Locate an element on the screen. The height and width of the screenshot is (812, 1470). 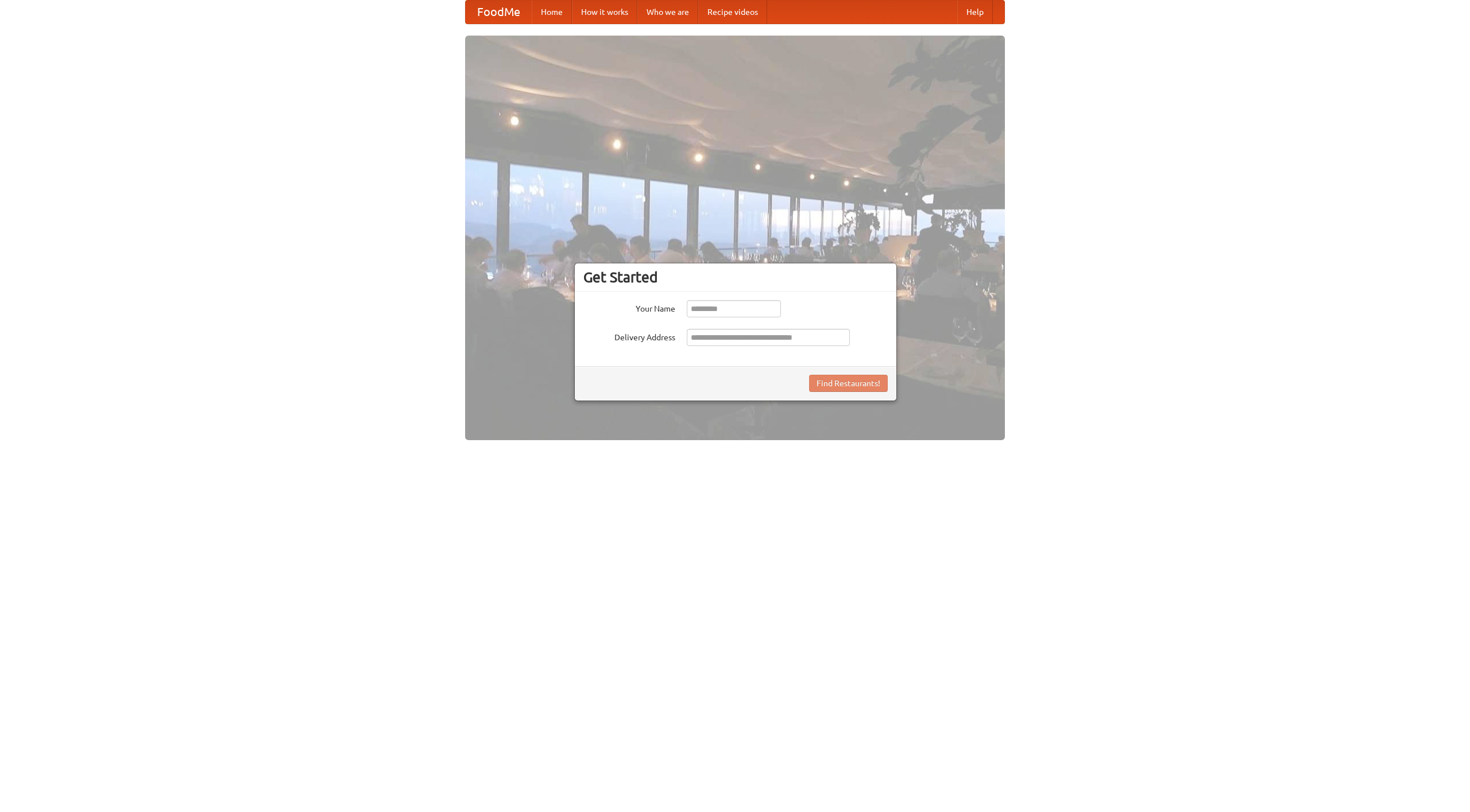
a: How it works is located at coordinates (605, 12).